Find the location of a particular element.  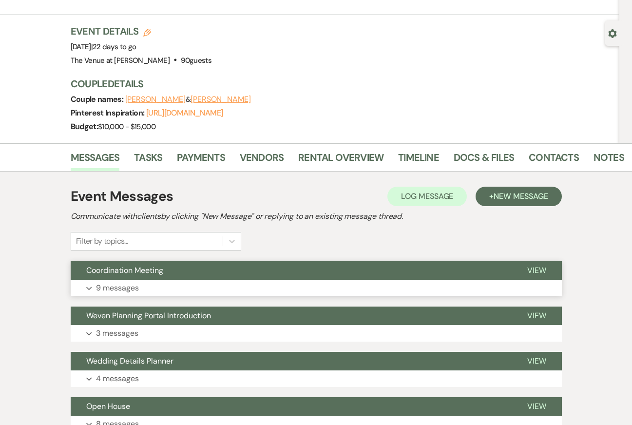

button: Wedding Details Planner is located at coordinates (291, 361).